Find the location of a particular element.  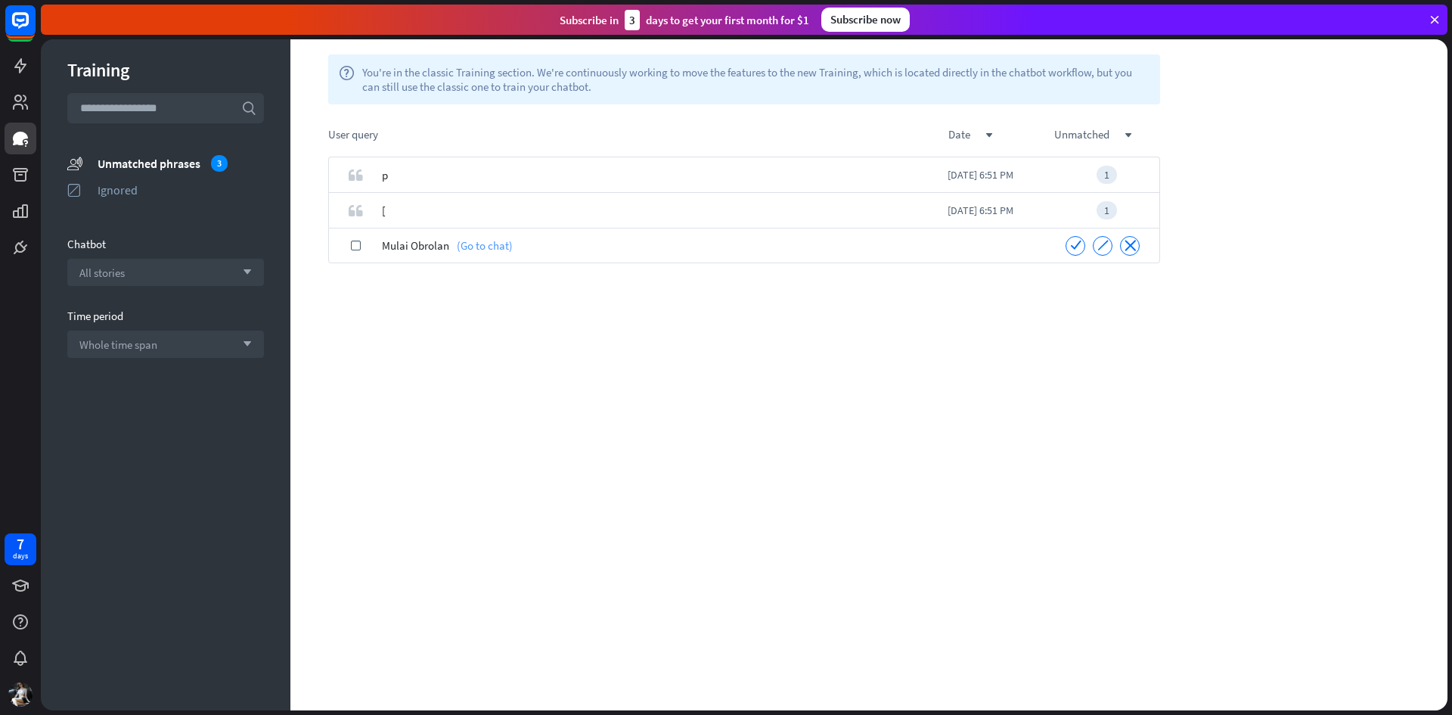

a: 7 days is located at coordinates (20, 549).